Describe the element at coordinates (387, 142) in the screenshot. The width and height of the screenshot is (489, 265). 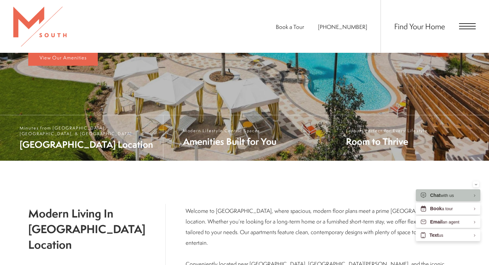
I see `span: Room to Thrive` at that location.